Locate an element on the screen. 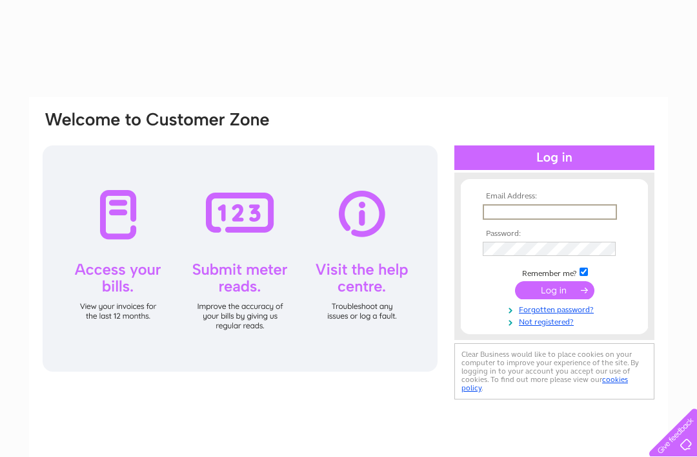 This screenshot has height=457, width=697. td: Remember me? is located at coordinates (555, 272).